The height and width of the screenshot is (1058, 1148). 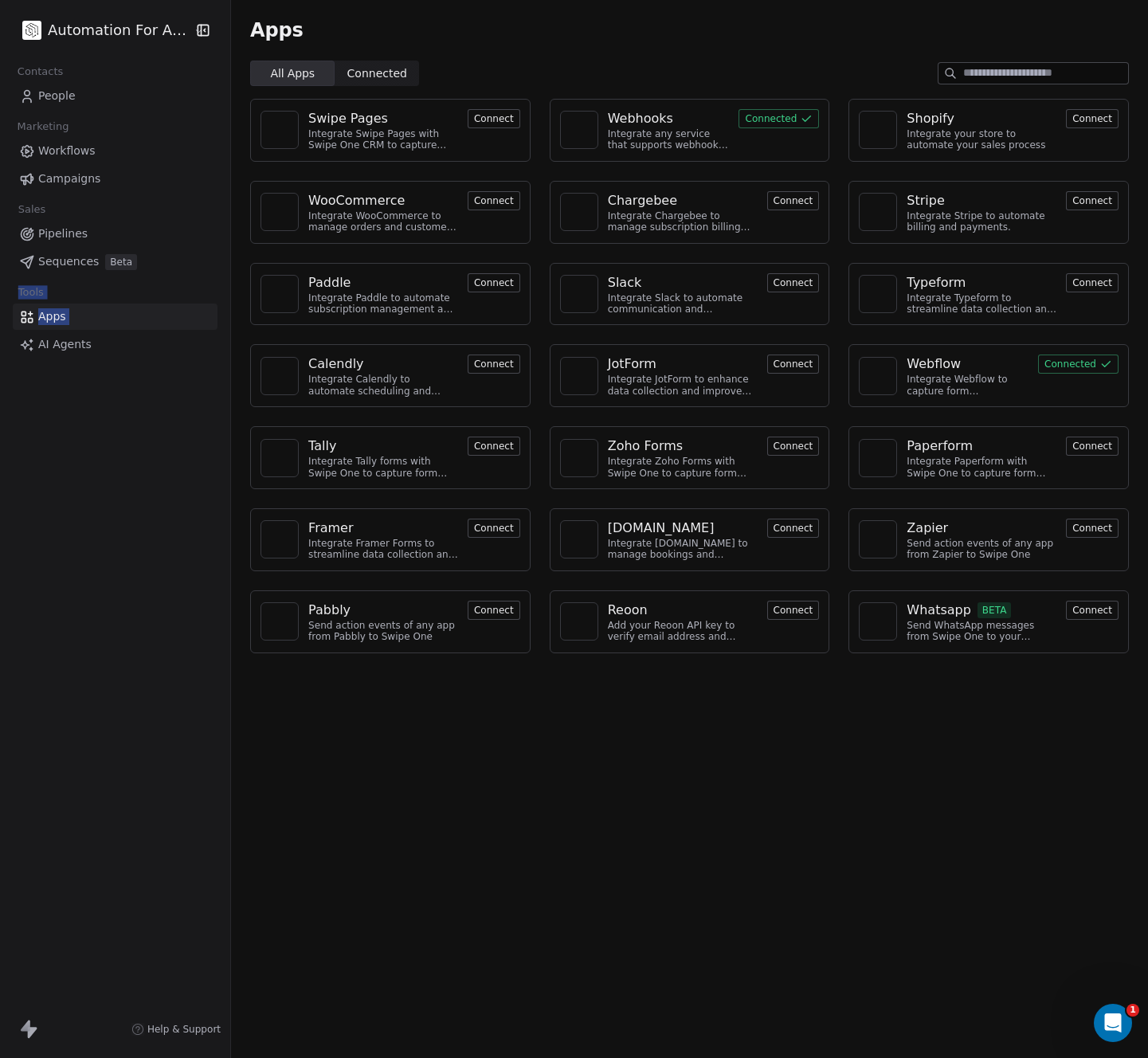 I want to click on div: Slack, so click(x=625, y=283).